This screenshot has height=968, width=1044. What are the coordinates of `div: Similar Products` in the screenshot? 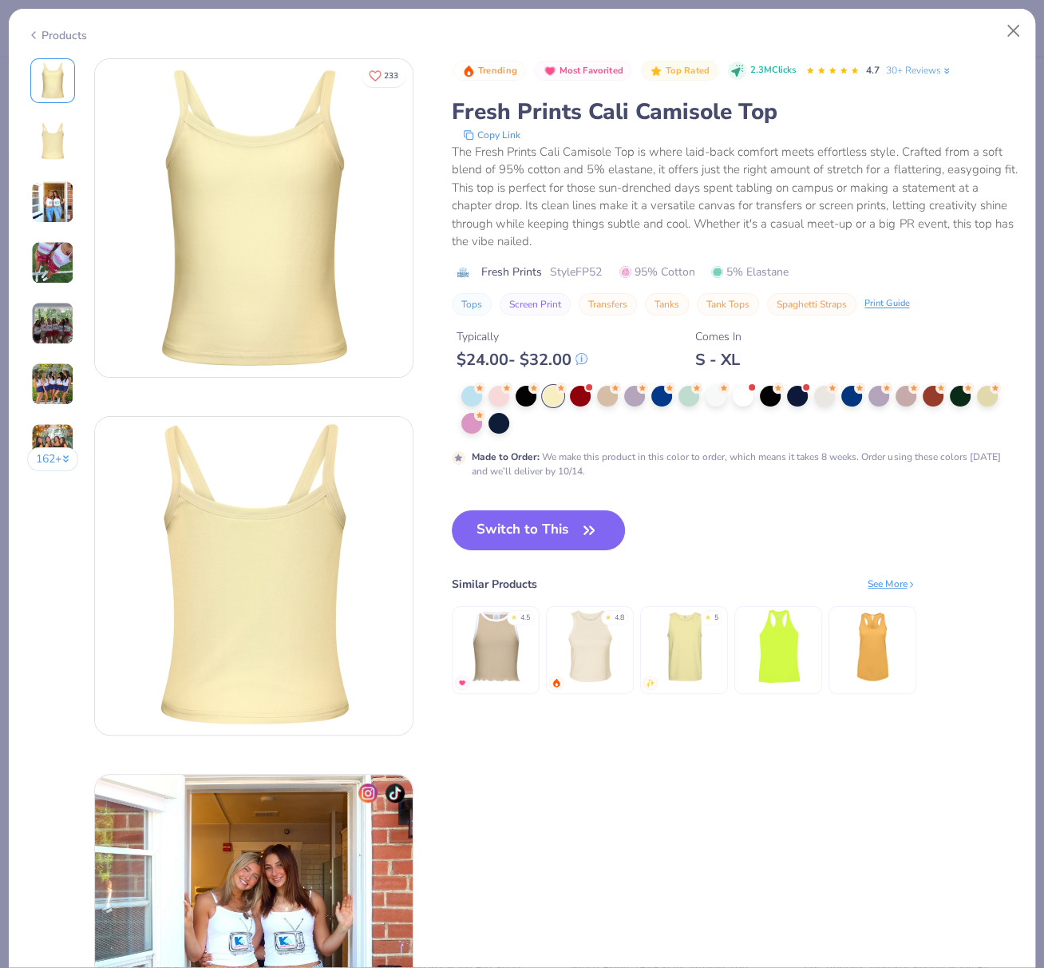 It's located at (494, 584).